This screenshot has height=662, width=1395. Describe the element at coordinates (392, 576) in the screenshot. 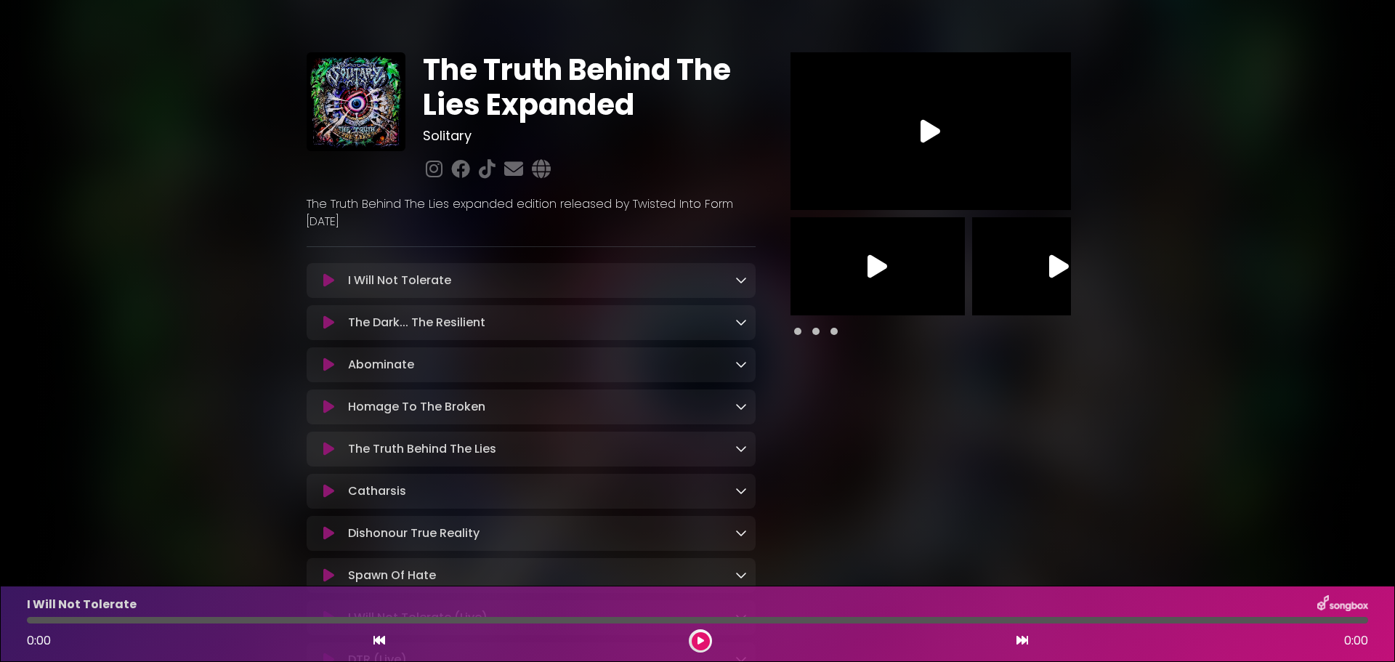

I see `p: Spawn Of Hate` at that location.